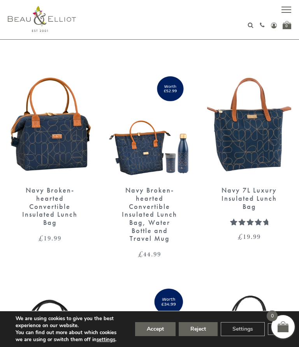 Image resolution: width=299 pixels, height=347 pixels. What do you see at coordinates (42, 19) in the screenshot?
I see `img: logo` at bounding box center [42, 19].